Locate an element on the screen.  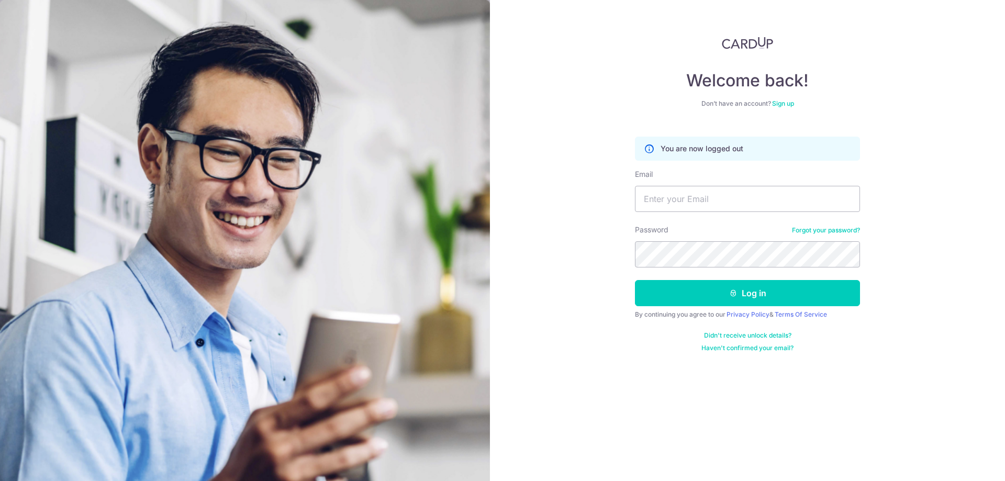
label: Email is located at coordinates (644, 174).